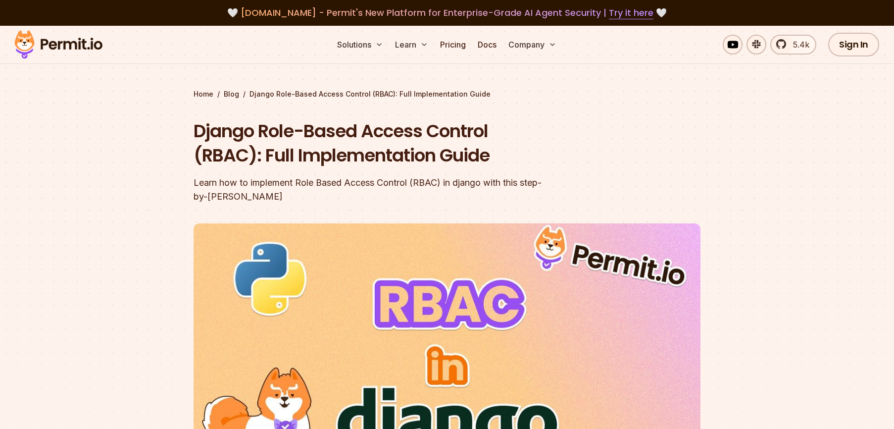  I want to click on img: Permit logo, so click(58, 45).